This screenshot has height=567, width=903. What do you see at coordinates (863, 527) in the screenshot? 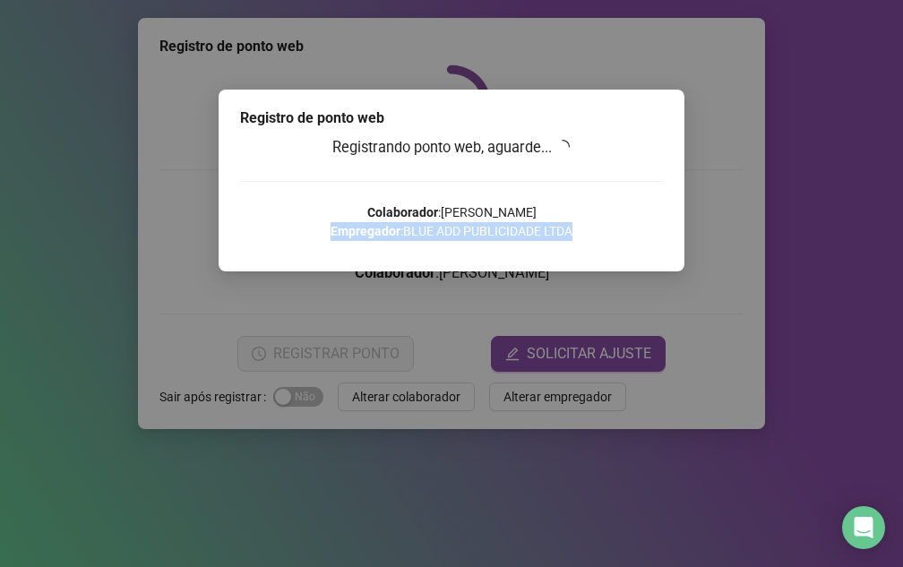
I see `div: Open Intercom Messenger` at bounding box center [863, 527].